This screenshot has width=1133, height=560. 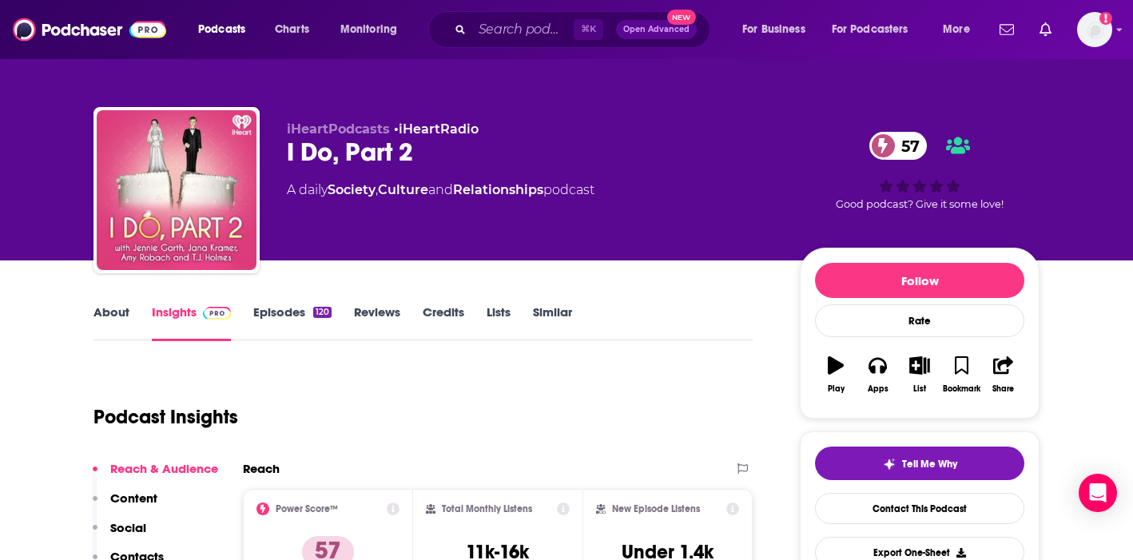 What do you see at coordinates (656, 30) in the screenshot?
I see `span: Open Advanced` at bounding box center [656, 30].